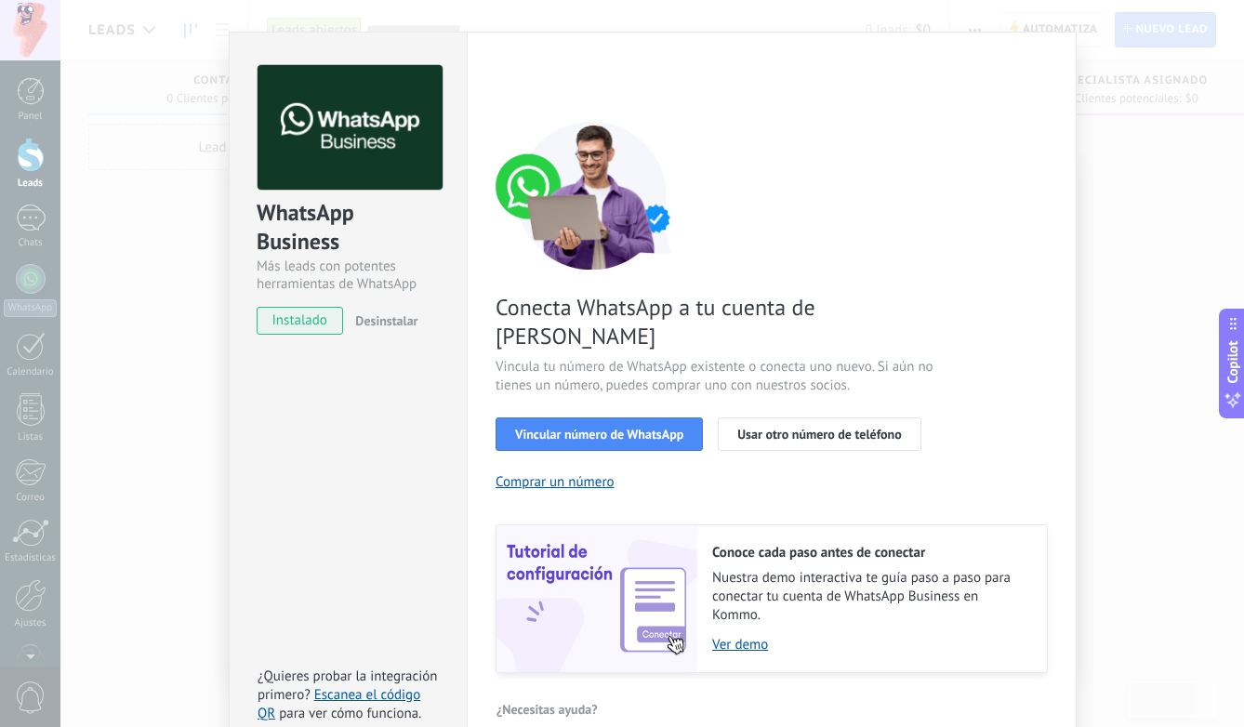 The image size is (1244, 727). Describe the element at coordinates (348, 685) in the screenshot. I see `span: ¿Quieres probar la integración primero?` at that location.